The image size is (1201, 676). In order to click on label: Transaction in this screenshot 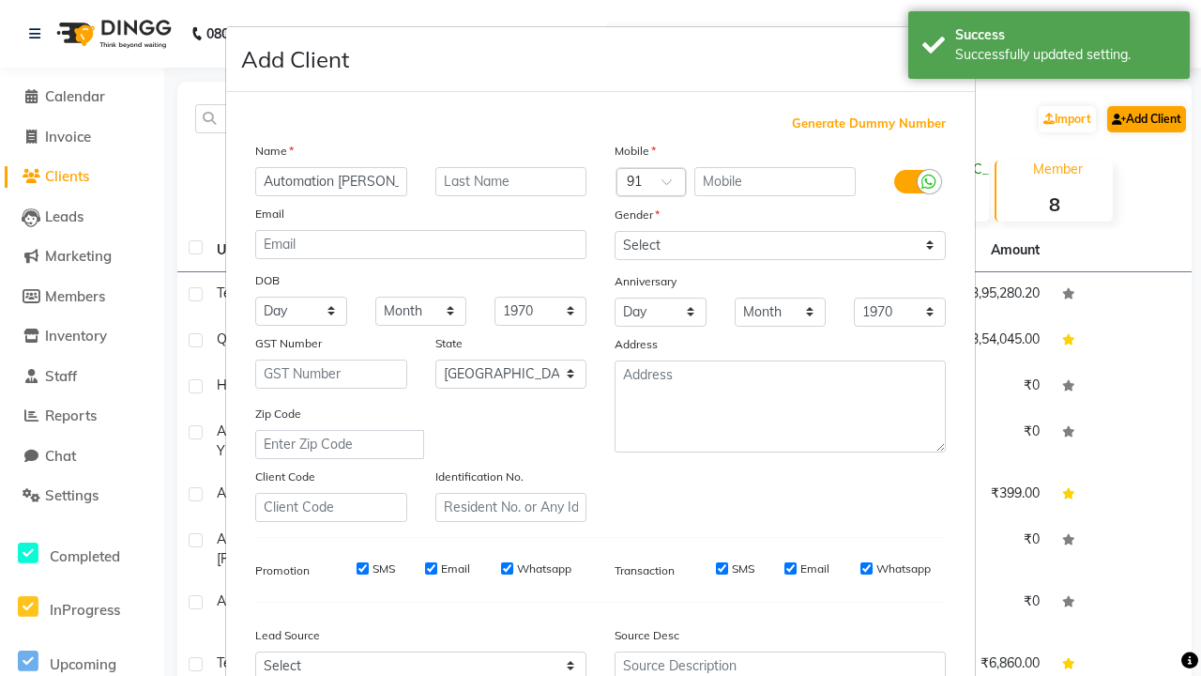, I will do `click(645, 570)`.